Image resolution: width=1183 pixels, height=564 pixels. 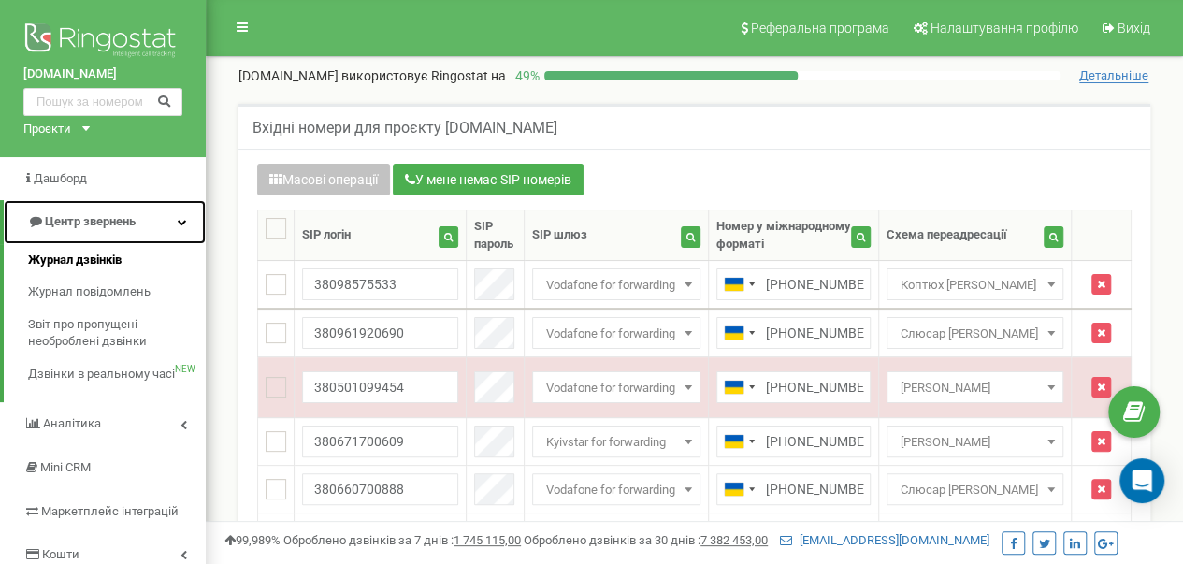 What do you see at coordinates (402, 540) in the screenshot?
I see `span: Оброблено дзвінків за 7 днів :` at bounding box center [402, 540].